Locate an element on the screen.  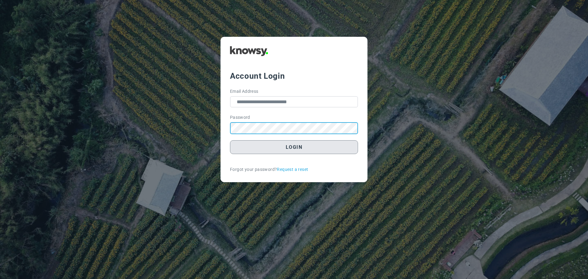
label: Password is located at coordinates (240, 117).